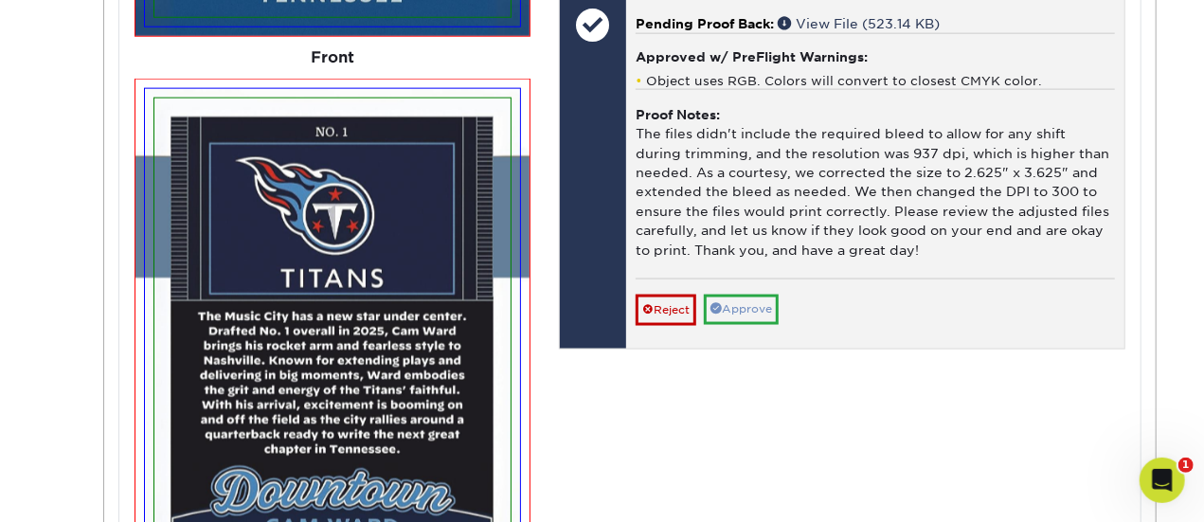 This screenshot has height=522, width=1204. What do you see at coordinates (678, 115) in the screenshot?
I see `strong: Proof Notes:` at bounding box center [678, 115].